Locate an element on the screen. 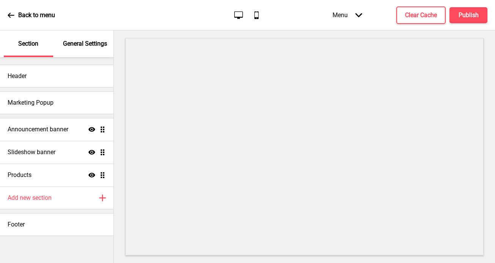 The height and width of the screenshot is (263, 495). h4: Footer is located at coordinates (16, 224).